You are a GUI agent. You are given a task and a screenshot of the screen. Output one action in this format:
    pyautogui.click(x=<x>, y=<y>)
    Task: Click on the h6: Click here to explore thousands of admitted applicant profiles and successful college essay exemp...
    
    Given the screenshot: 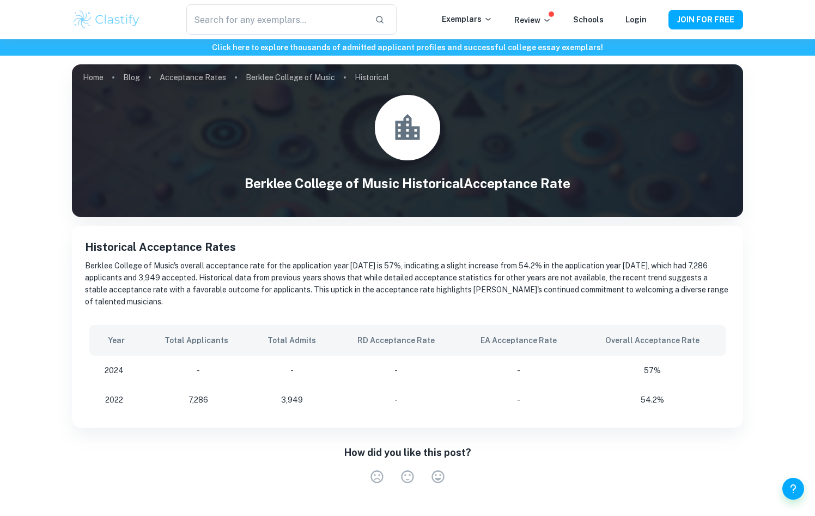 What is the action you would take?
    pyautogui.click(x=408, y=47)
    